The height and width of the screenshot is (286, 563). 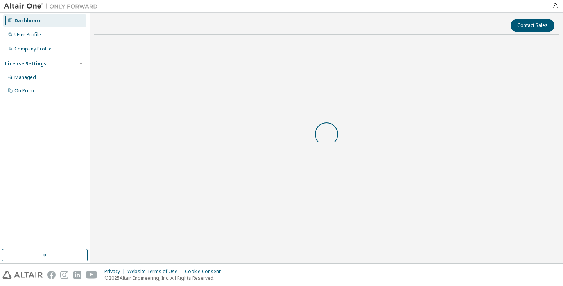 What do you see at coordinates (205, 271) in the screenshot?
I see `div: Cookie Consent` at bounding box center [205, 271].